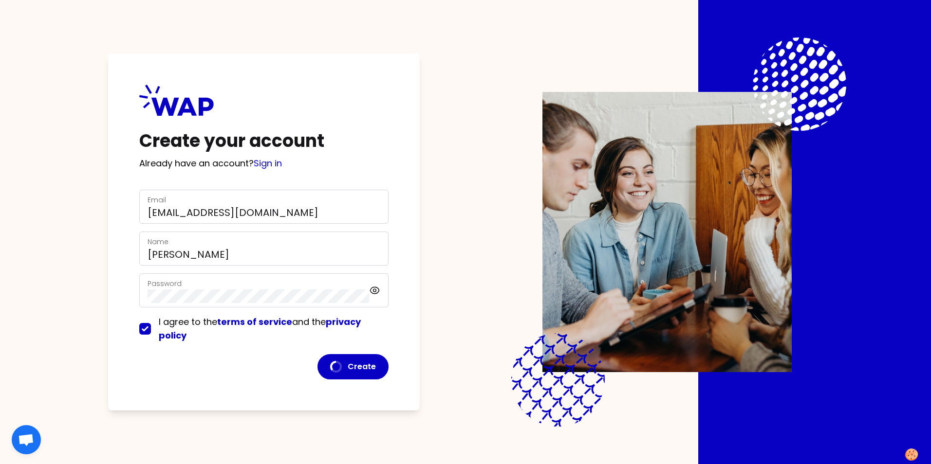  I want to click on h1: Create your account, so click(264, 141).